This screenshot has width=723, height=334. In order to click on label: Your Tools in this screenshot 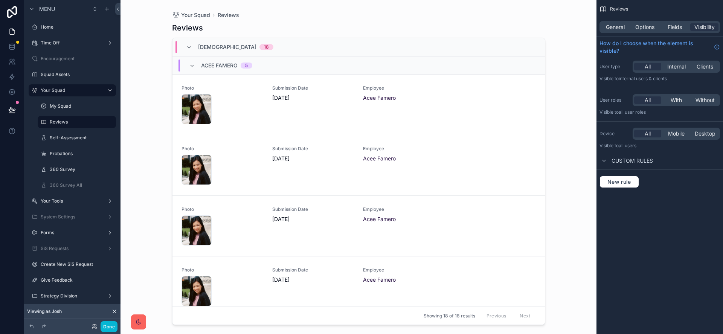, I will do `click(72, 201)`.